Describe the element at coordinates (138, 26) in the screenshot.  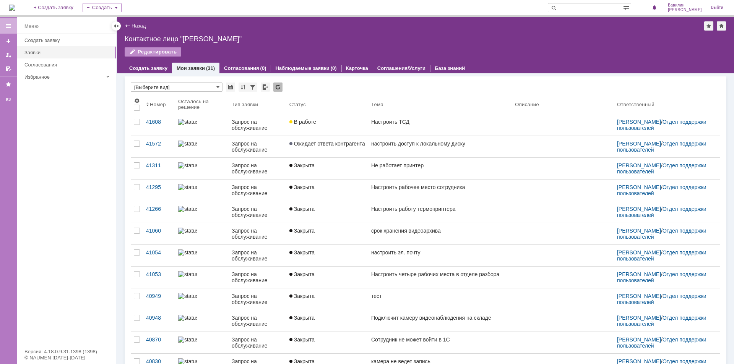
I see `a: Назад` at that location.